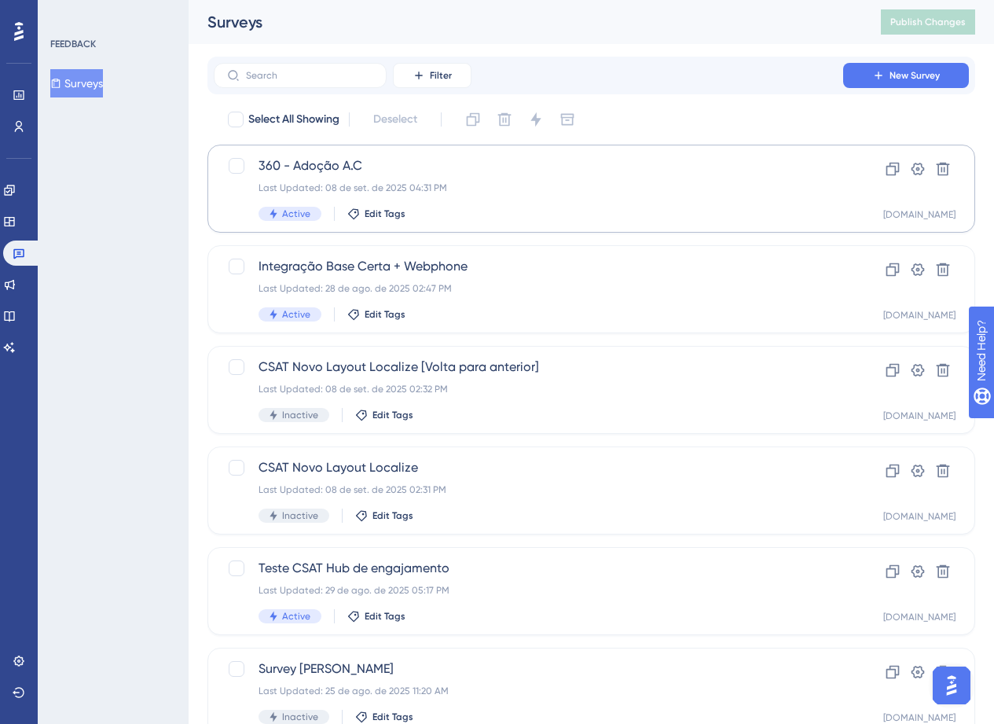 Image resolution: width=994 pixels, height=724 pixels. I want to click on button: New Survey, so click(906, 75).